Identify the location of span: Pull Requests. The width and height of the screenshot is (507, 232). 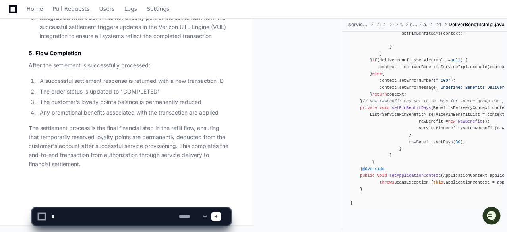
(71, 9).